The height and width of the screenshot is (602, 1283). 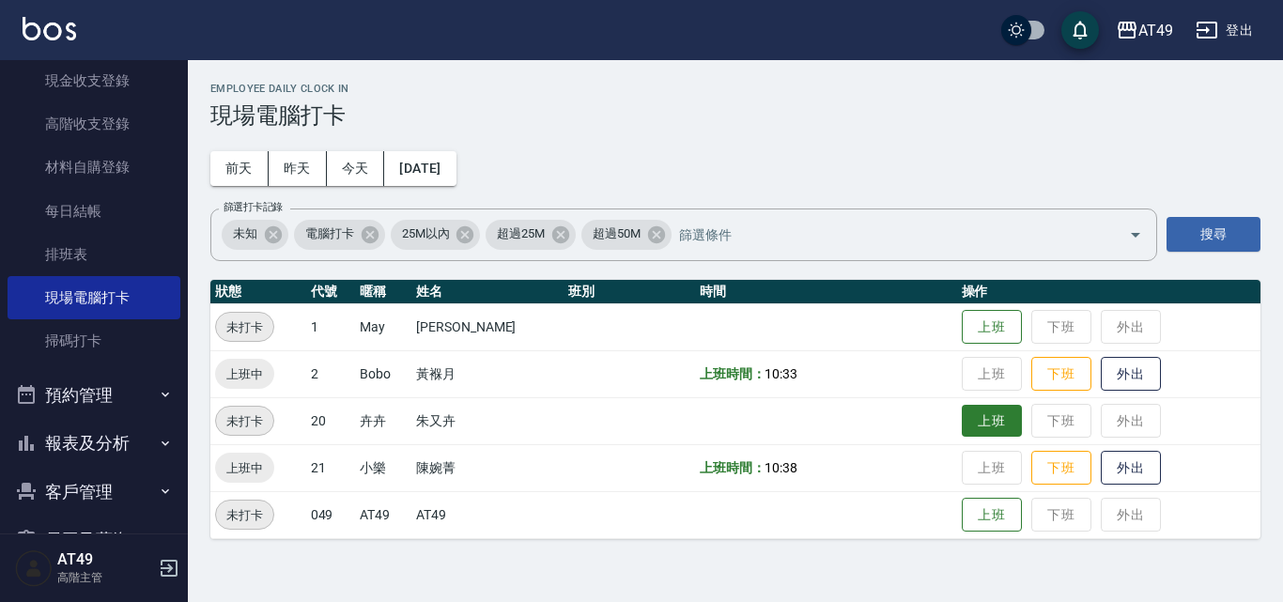 I want to click on div: 超過50M, so click(x=627, y=235).